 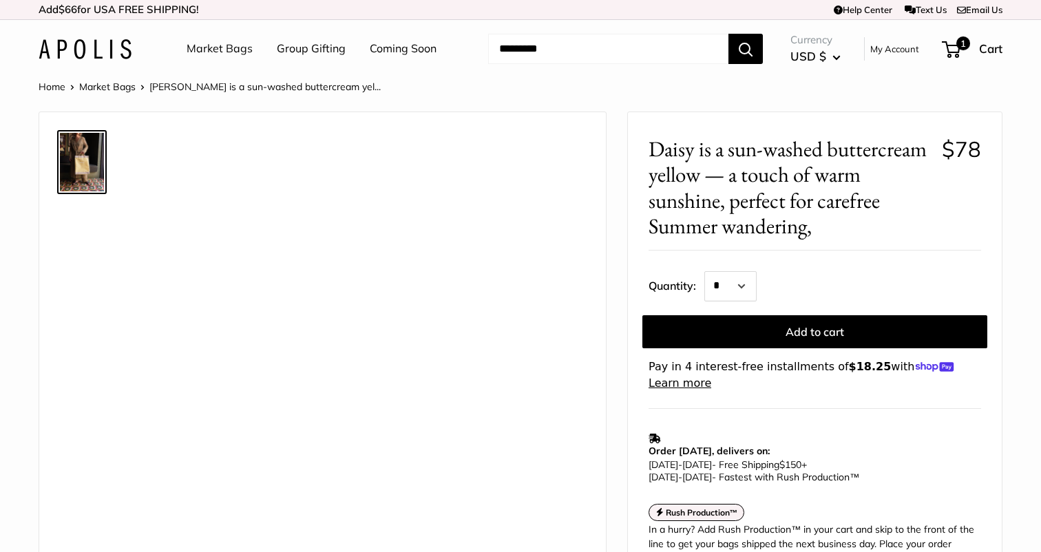 What do you see at coordinates (863, 10) in the screenshot?
I see `a: Help Center` at bounding box center [863, 10].